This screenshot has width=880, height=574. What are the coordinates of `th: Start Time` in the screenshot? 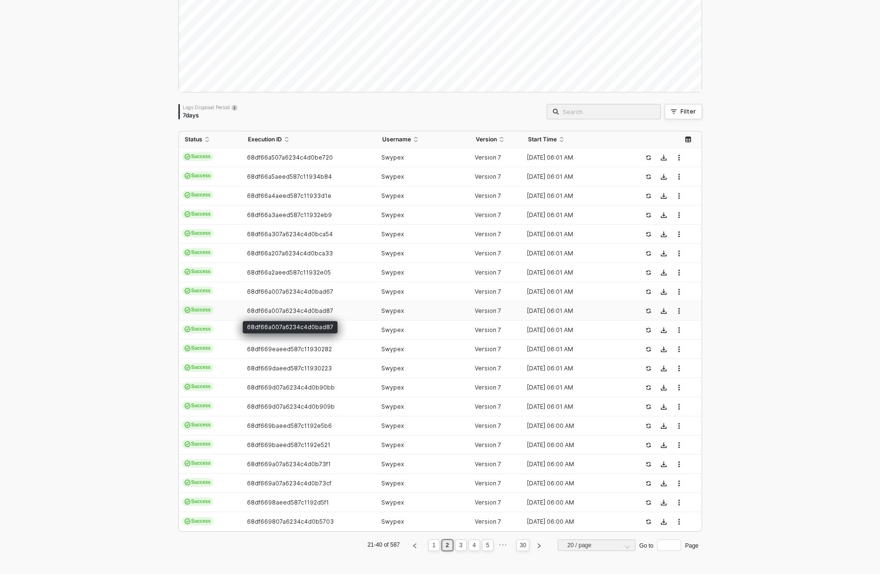 It's located at (578, 140).